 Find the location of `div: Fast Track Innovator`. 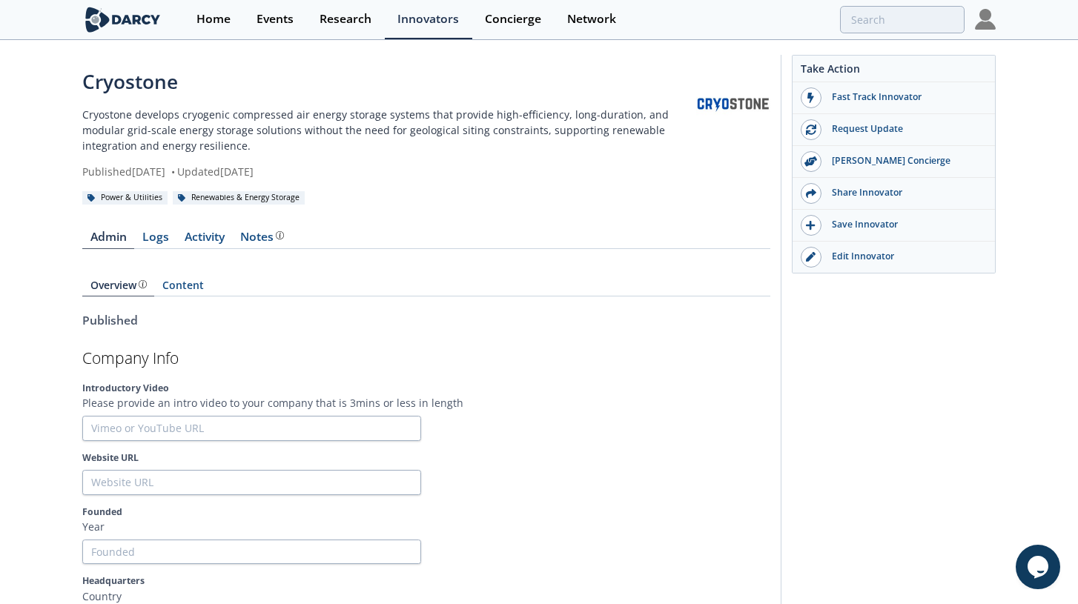

div: Fast Track Innovator is located at coordinates (904, 97).